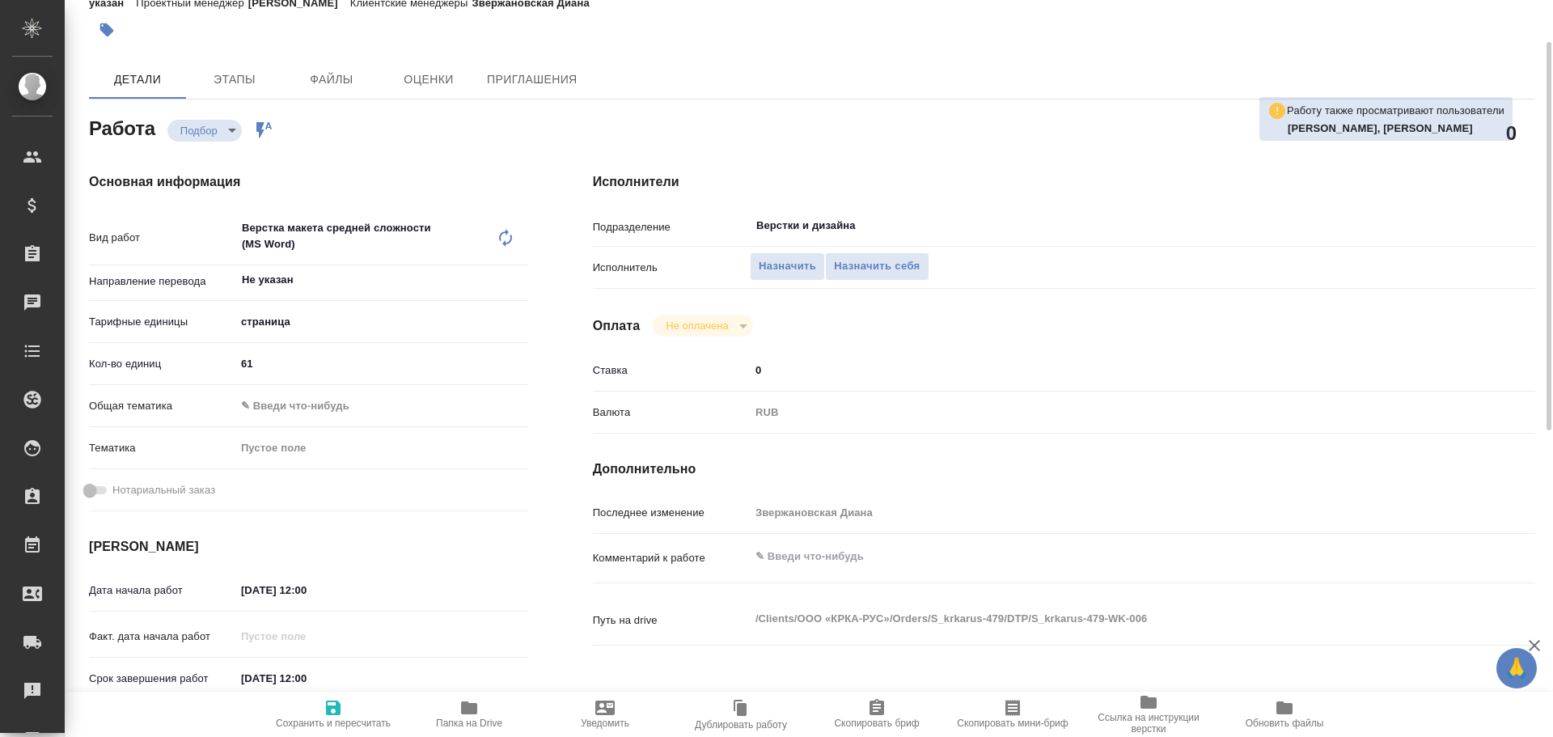 Image resolution: width=1553 pixels, height=737 pixels. I want to click on button: Папка на Drive, so click(469, 714).